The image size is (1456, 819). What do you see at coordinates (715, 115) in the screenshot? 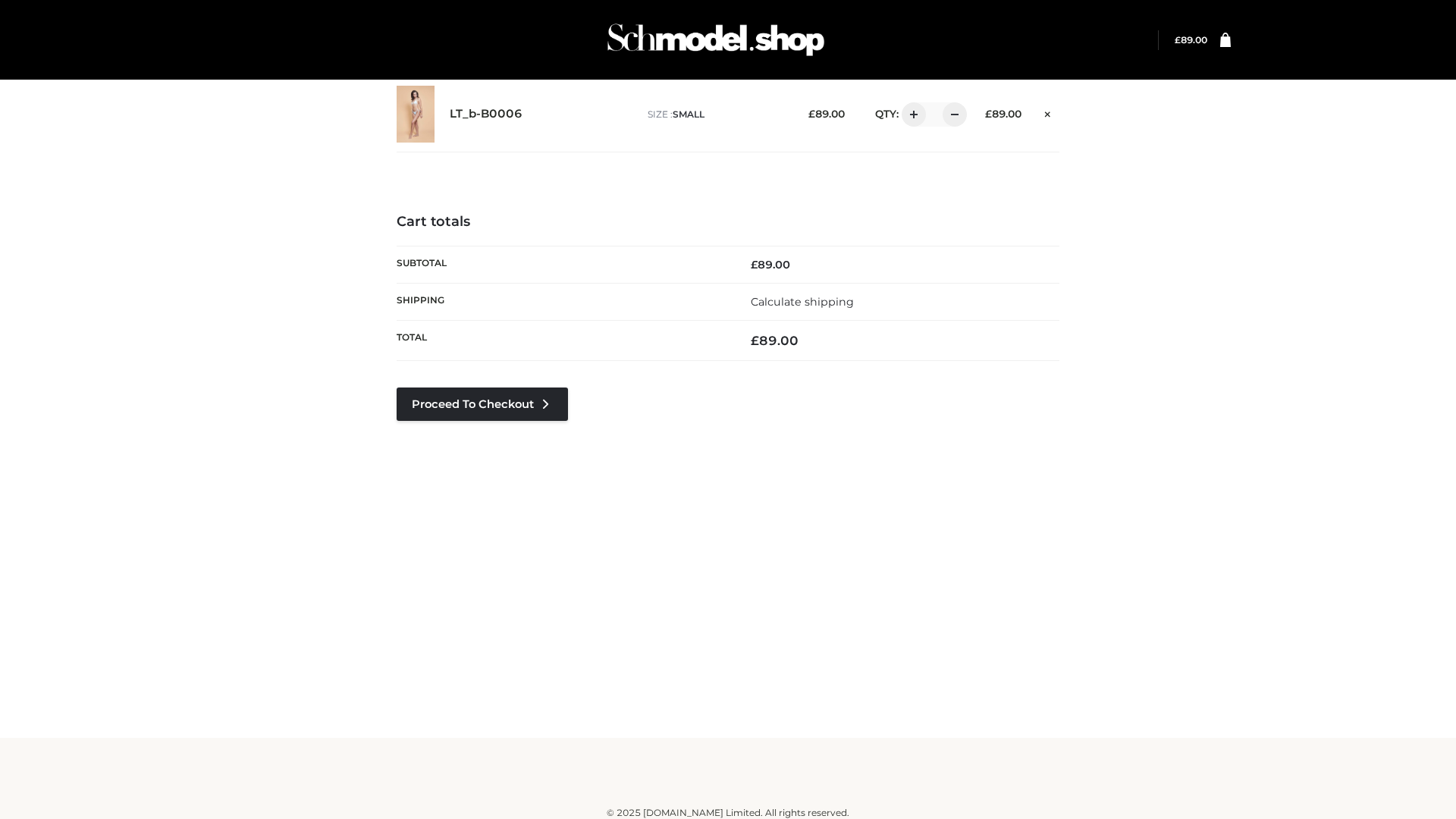
I see `p: size :` at bounding box center [715, 115].